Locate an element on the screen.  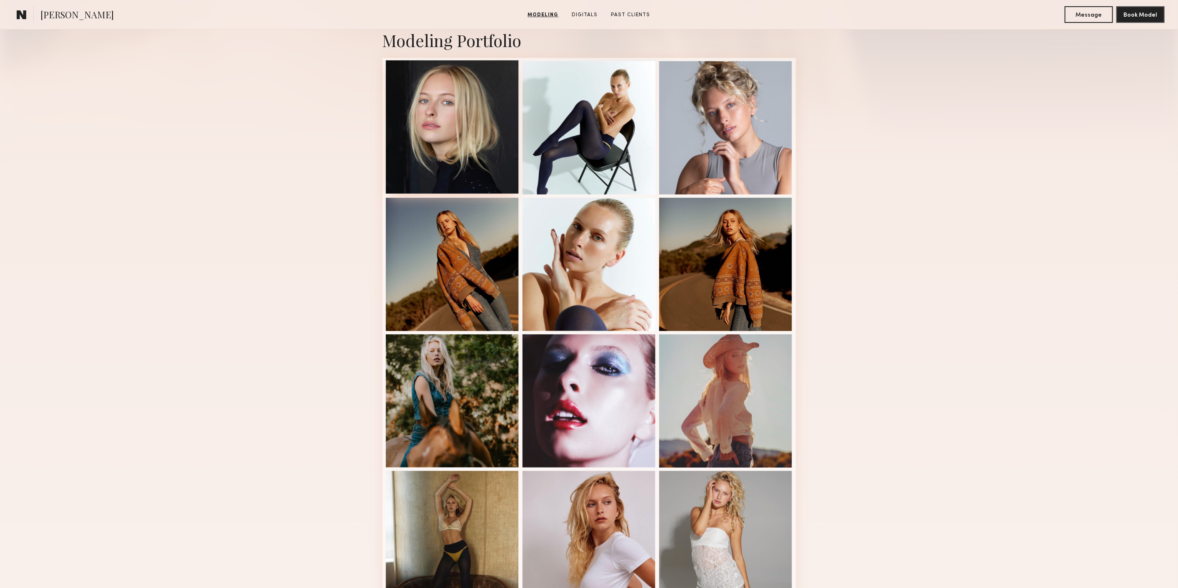
button: Message is located at coordinates (1089, 15).